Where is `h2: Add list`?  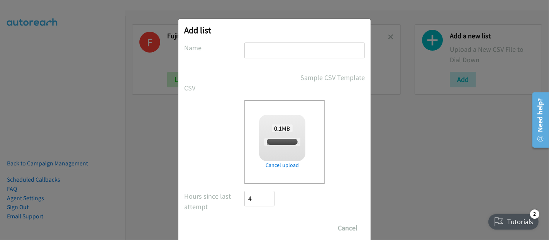 h2: Add list is located at coordinates (275, 30).